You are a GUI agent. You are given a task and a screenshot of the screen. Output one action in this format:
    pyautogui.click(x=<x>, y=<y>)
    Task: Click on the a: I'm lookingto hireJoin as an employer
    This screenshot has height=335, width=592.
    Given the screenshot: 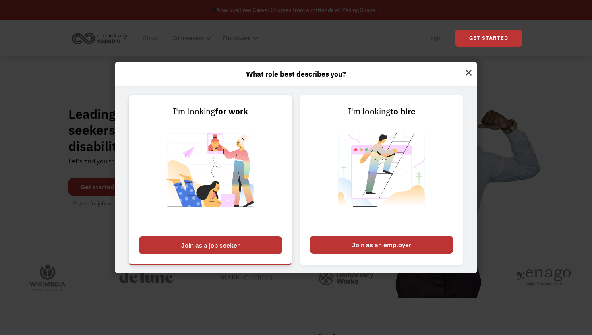 What is the action you would take?
    pyautogui.click(x=382, y=180)
    